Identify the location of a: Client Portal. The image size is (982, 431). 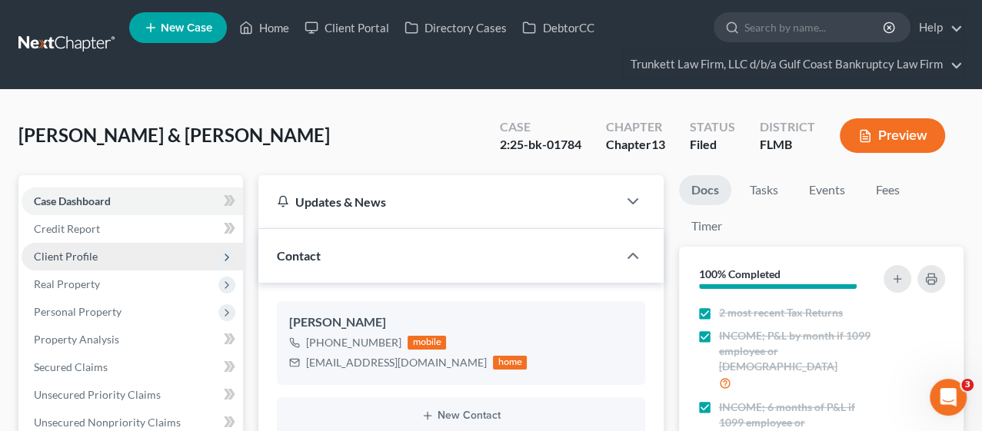
(347, 28).